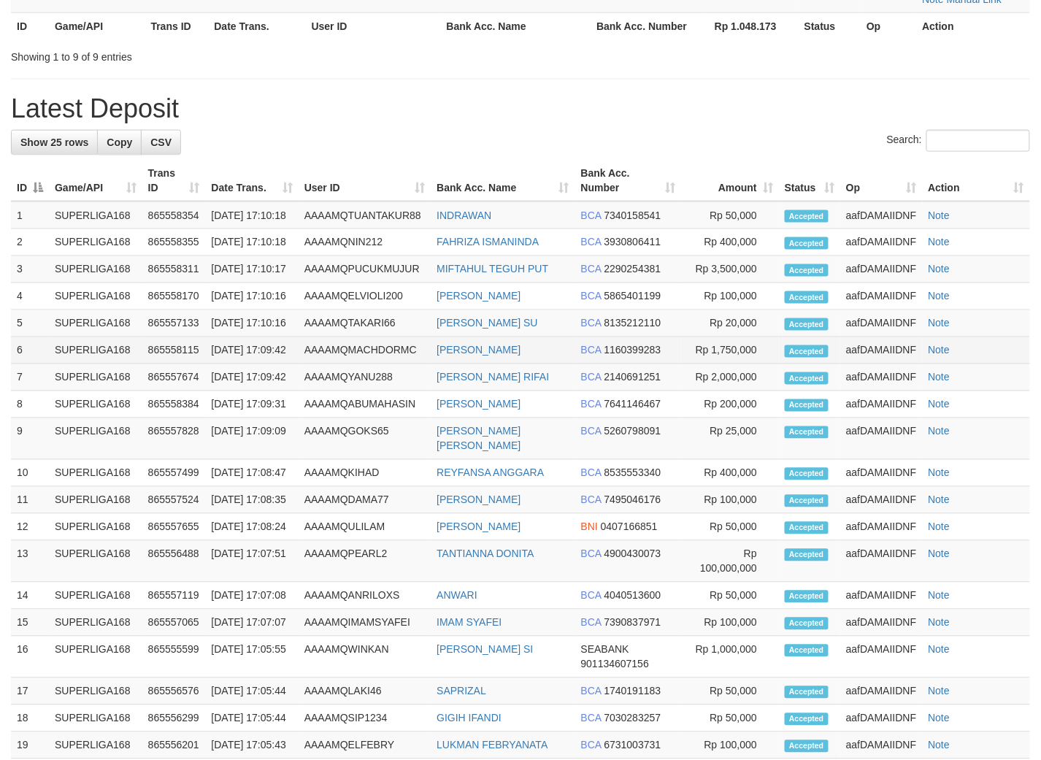 The width and height of the screenshot is (1041, 760). I want to click on td: 865555599, so click(174, 657).